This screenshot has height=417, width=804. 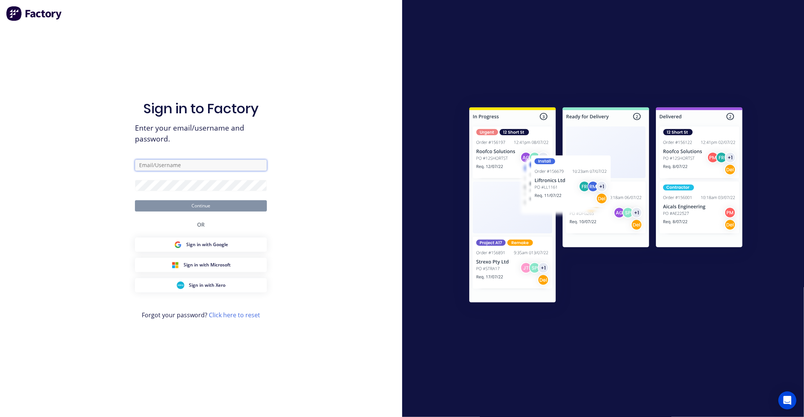 What do you see at coordinates (207, 286) in the screenshot?
I see `span: Sign in with Xero` at bounding box center [207, 286].